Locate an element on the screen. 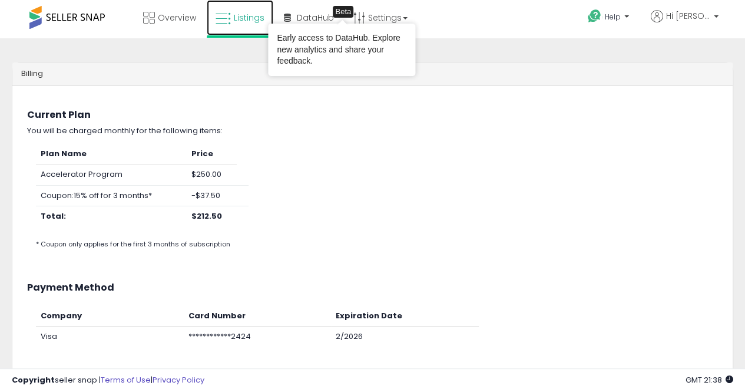 The height and width of the screenshot is (392, 745). i: Get Help is located at coordinates (594, 16).